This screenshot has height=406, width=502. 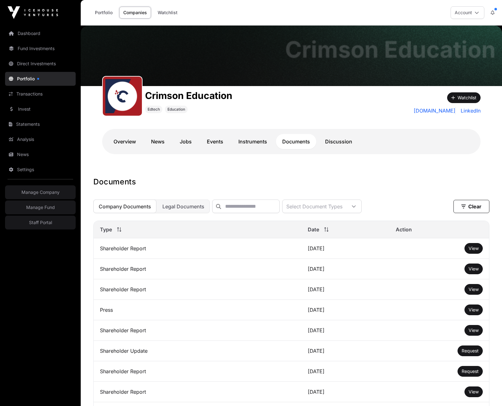 I want to click on a: Jobs, so click(x=186, y=142).